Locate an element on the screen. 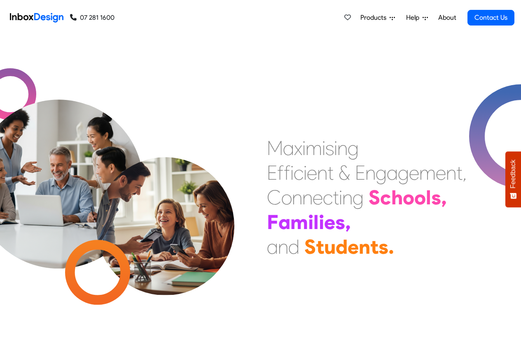 The height and width of the screenshot is (359, 521). span: Products is located at coordinates (374, 18).